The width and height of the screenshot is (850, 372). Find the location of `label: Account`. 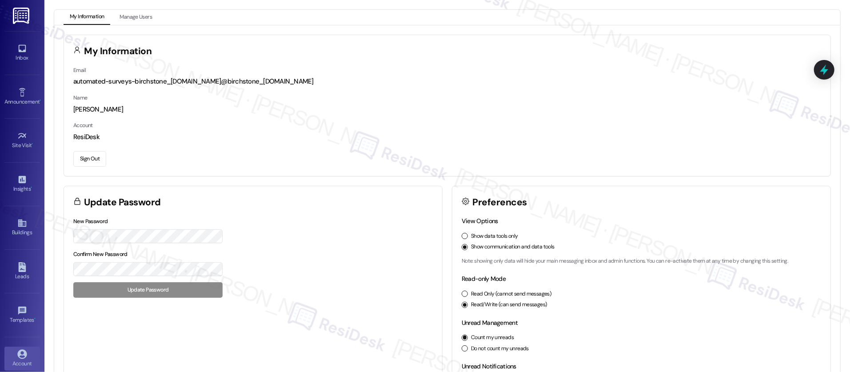

label: Account is located at coordinates (83, 125).